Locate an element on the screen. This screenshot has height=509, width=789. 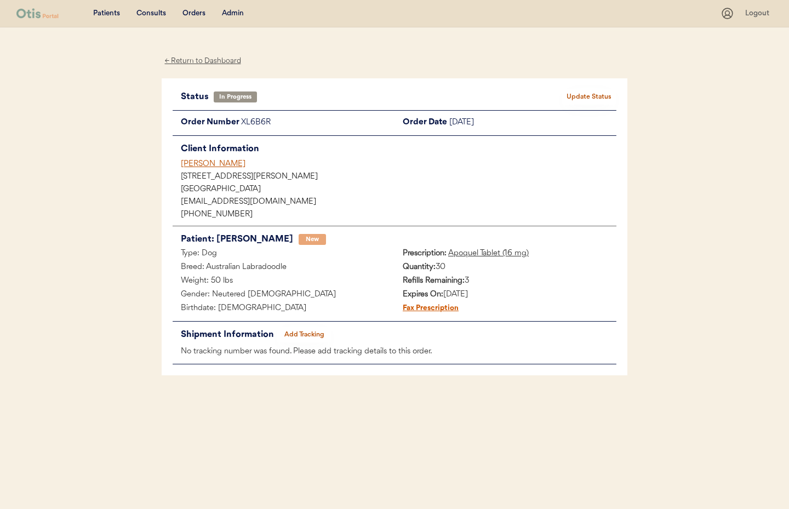
div: Consults is located at coordinates (151, 14).